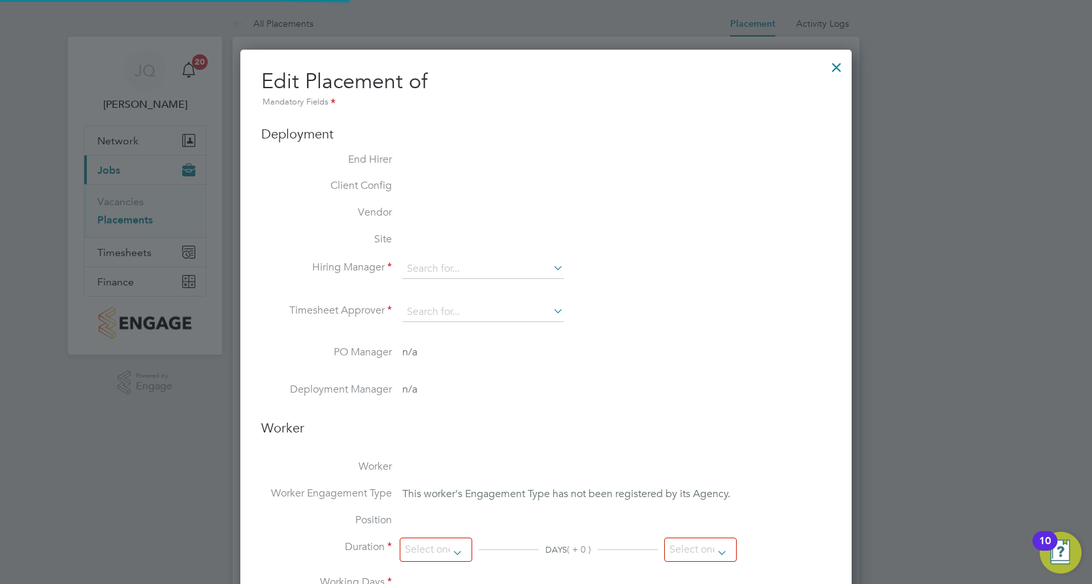 This screenshot has height=584, width=1092. I want to click on h3: Deployment, so click(546, 134).